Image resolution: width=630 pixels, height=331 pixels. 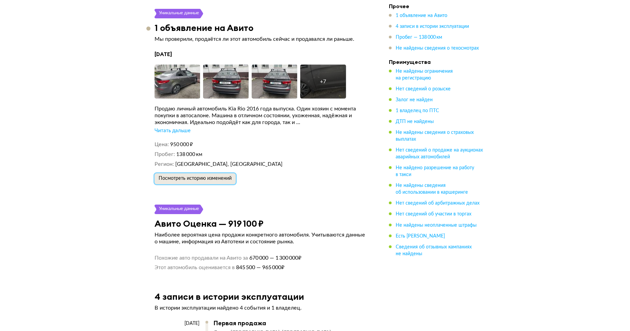 What do you see at coordinates (262, 238) in the screenshot?
I see `p: Наиболее вероятная цена продажи конкретного автомобиля. Учитываются данные о машине, информация и...` at bounding box center [262, 238].